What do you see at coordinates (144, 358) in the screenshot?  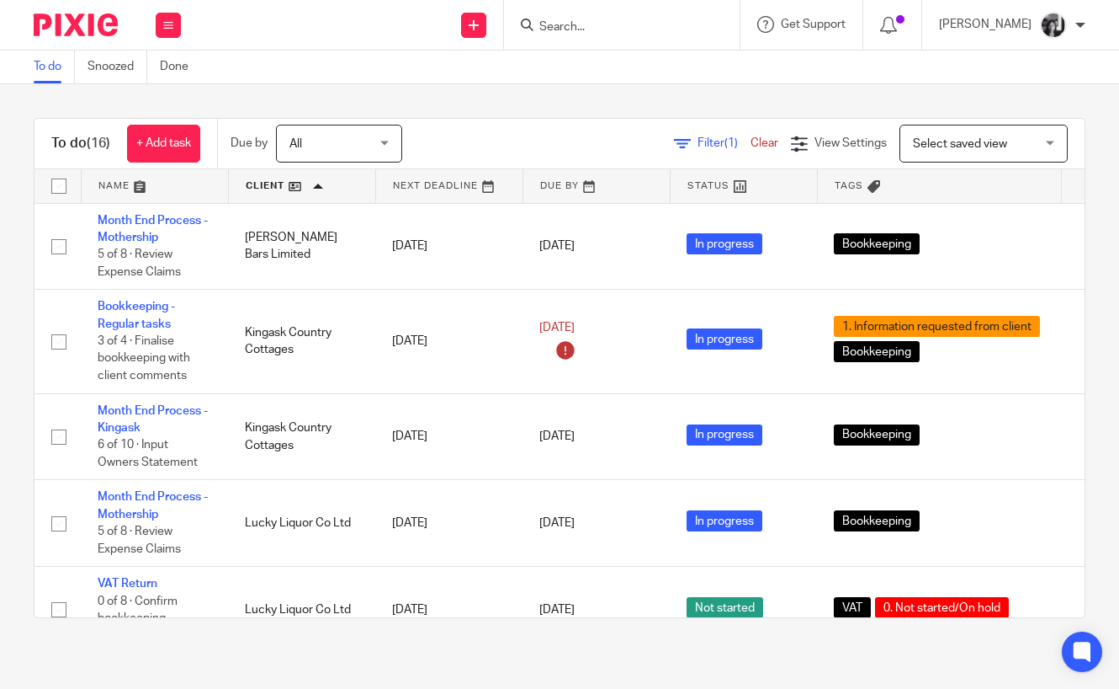 I see `span: 3 of 4 · Finalise bookkeeping with client comments` at bounding box center [144, 358].